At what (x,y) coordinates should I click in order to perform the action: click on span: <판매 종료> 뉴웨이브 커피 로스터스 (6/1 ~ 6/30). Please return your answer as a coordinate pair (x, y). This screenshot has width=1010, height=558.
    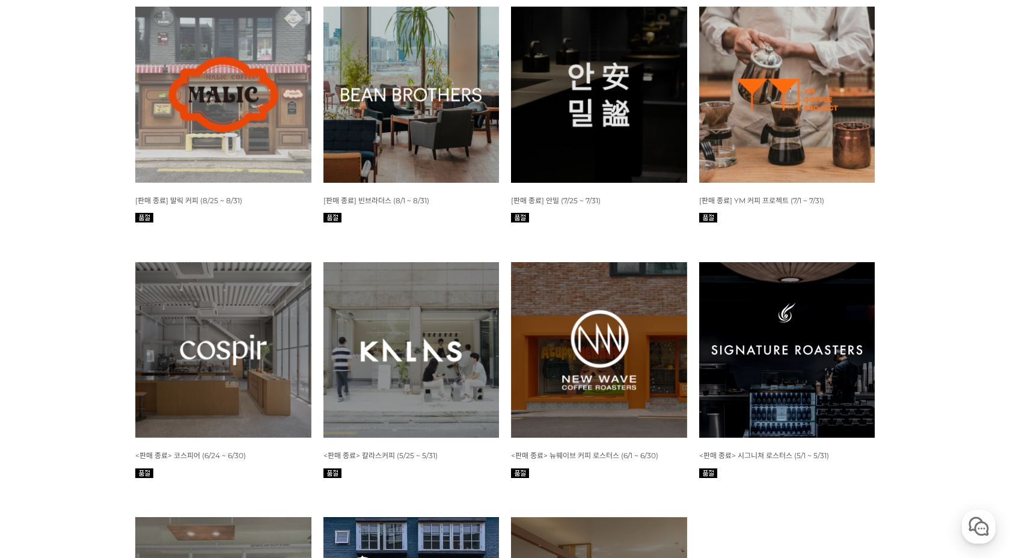
    Looking at the image, I should click on (584, 455).